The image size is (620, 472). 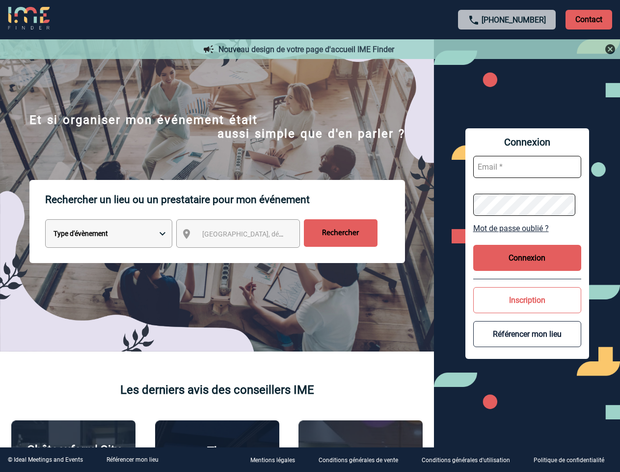 What do you see at coordinates (359, 460) in the screenshot?
I see `p: Conditions générales de vente` at bounding box center [359, 460].